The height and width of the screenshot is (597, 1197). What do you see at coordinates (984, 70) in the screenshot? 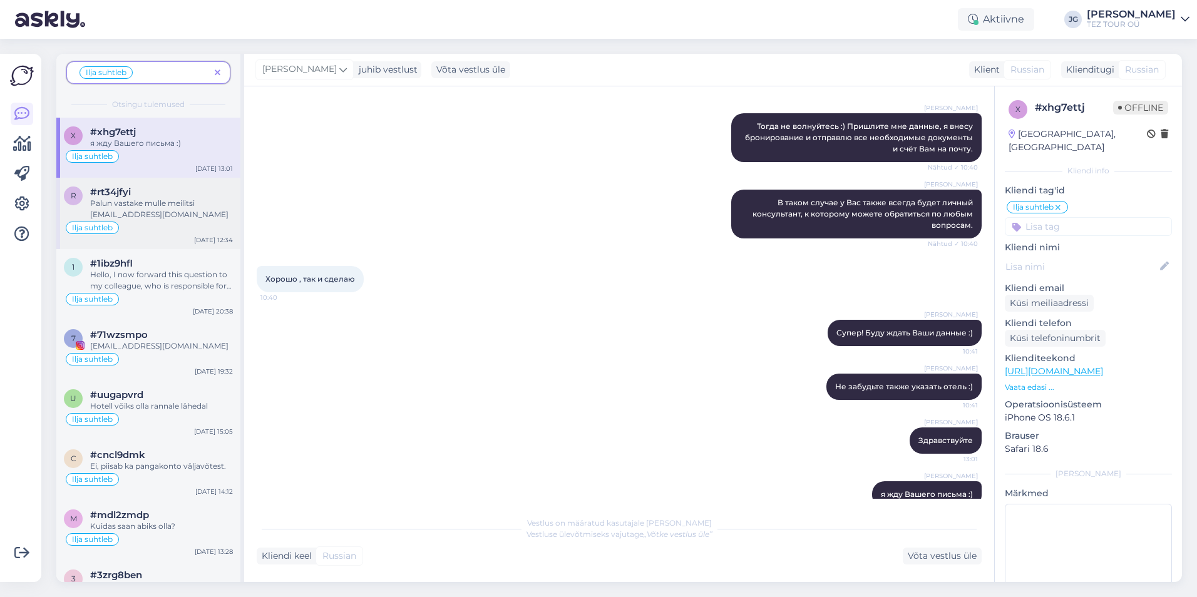
I see `div: Klient` at bounding box center [984, 70].